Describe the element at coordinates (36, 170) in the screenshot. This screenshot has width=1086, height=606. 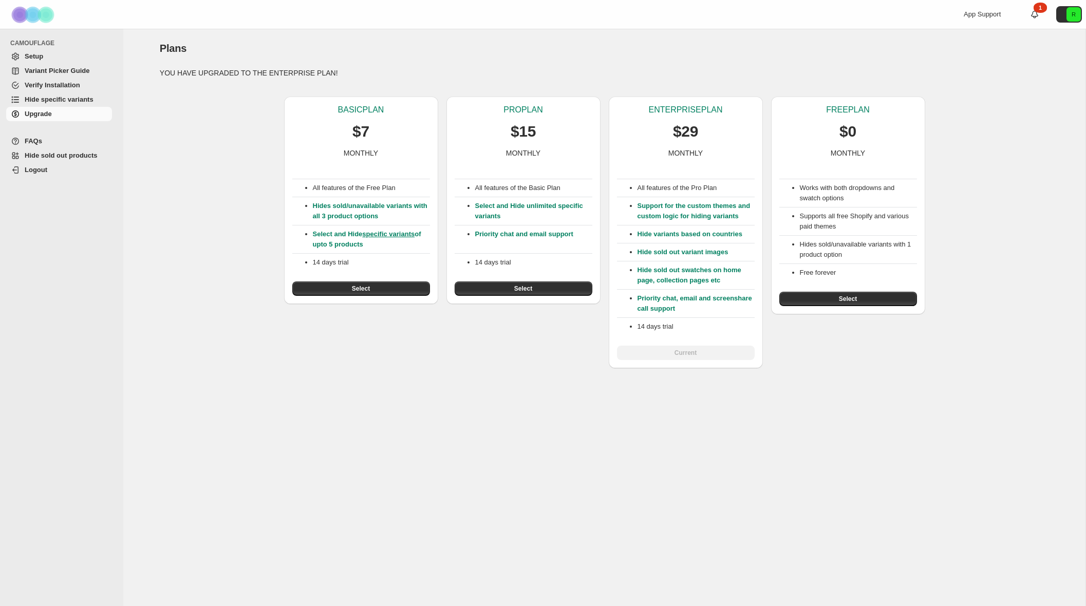
I see `span: Logout` at that location.